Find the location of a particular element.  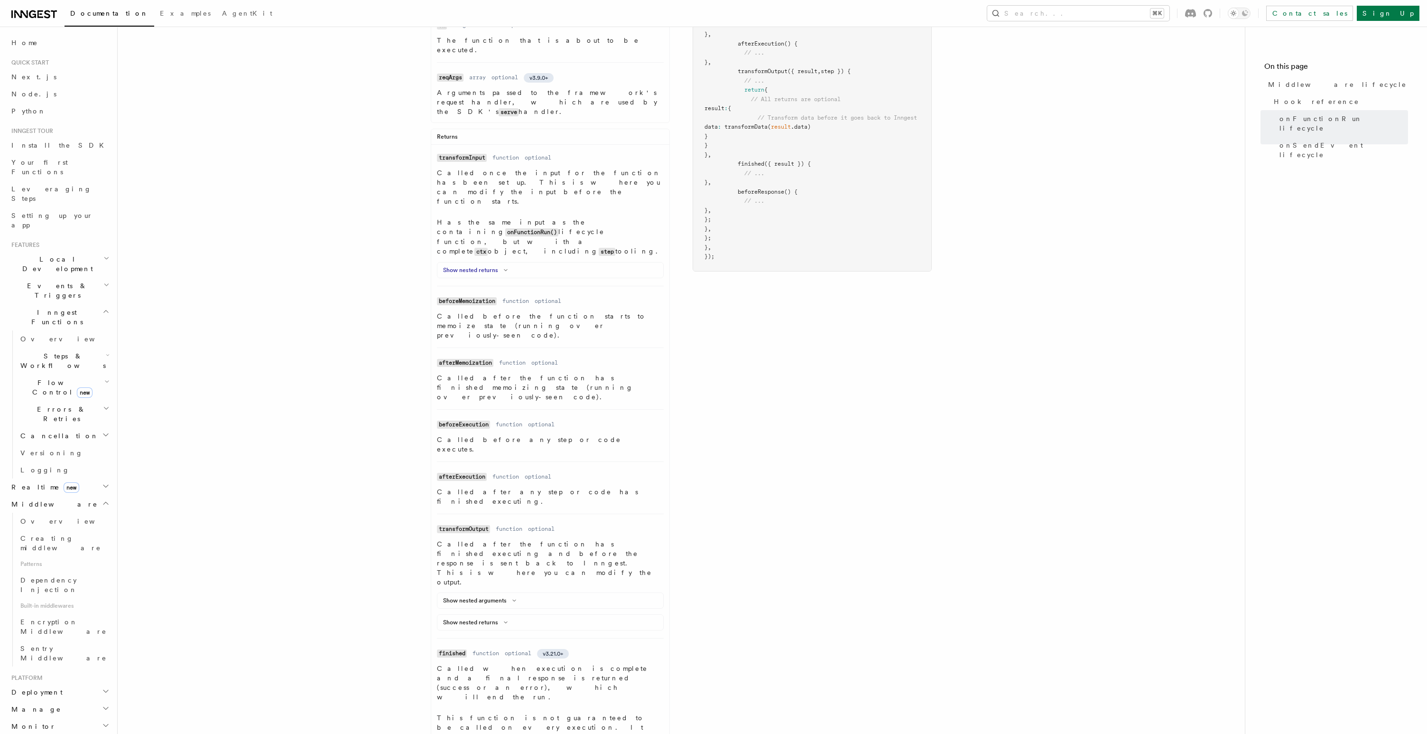

span: Deployment is located at coordinates (35, 692).